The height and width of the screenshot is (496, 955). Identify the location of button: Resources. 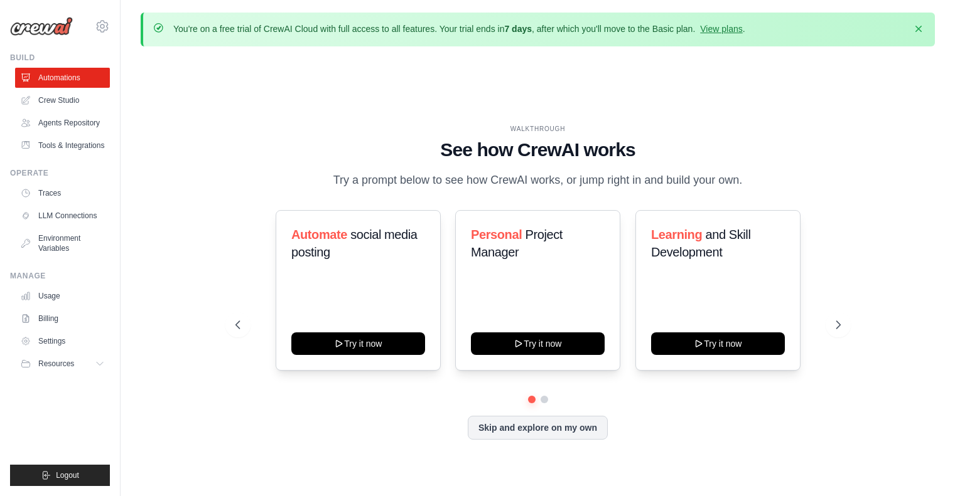
(62, 364).